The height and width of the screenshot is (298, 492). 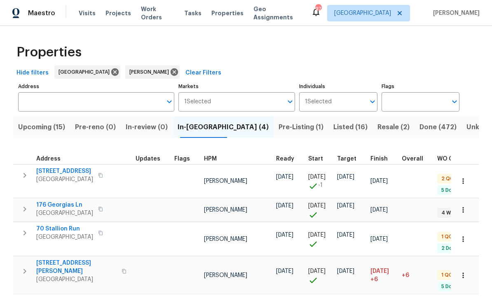 What do you see at coordinates (95, 127) in the screenshot?
I see `span: Pre-reno (0)` at bounding box center [95, 127].